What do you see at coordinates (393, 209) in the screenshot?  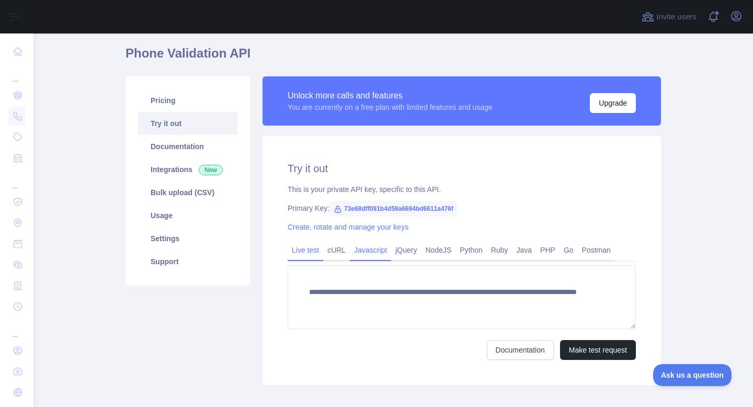 I see `span: 73e68dff091b4d59a6694bd6611a476f` at bounding box center [393, 209].